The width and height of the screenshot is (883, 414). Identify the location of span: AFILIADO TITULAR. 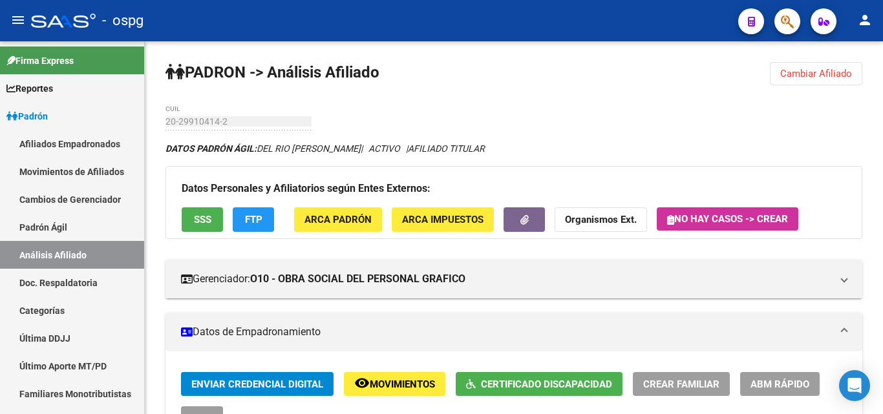
(446, 149).